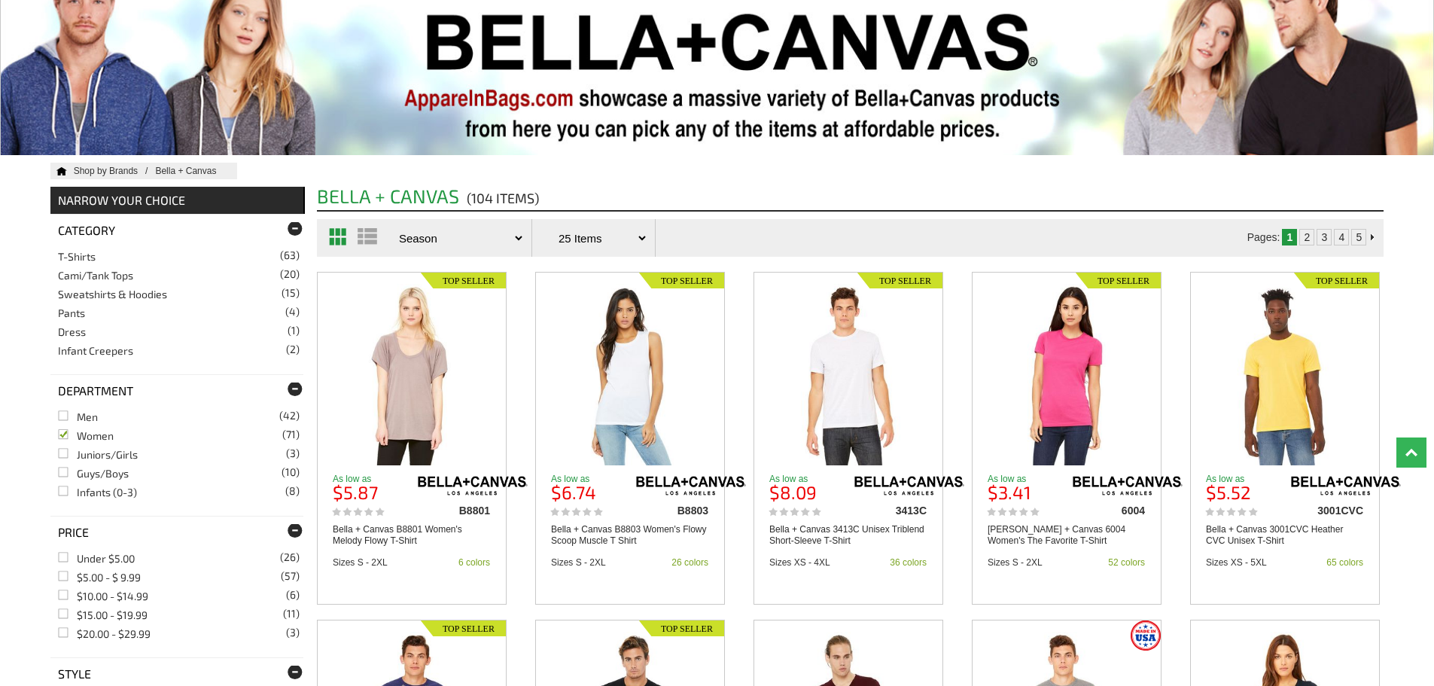 The height and width of the screenshot is (686, 1434). I want to click on img: Made in USA, so click(1146, 635).